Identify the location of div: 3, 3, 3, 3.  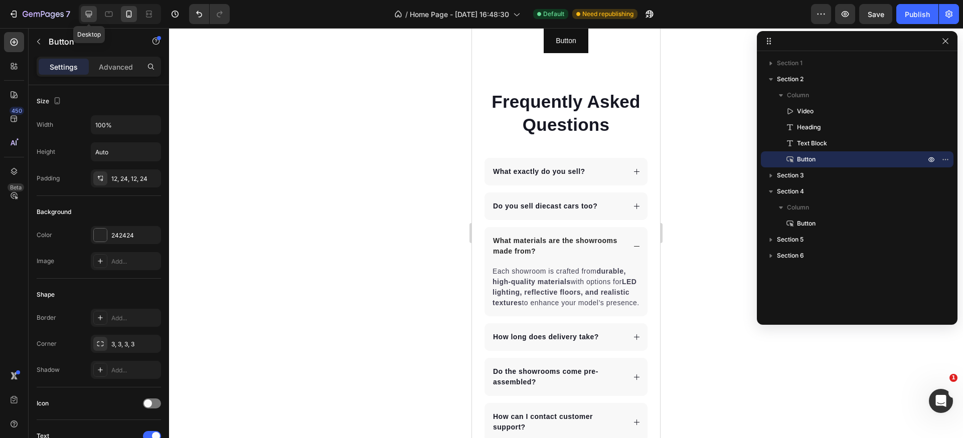
(135, 344).